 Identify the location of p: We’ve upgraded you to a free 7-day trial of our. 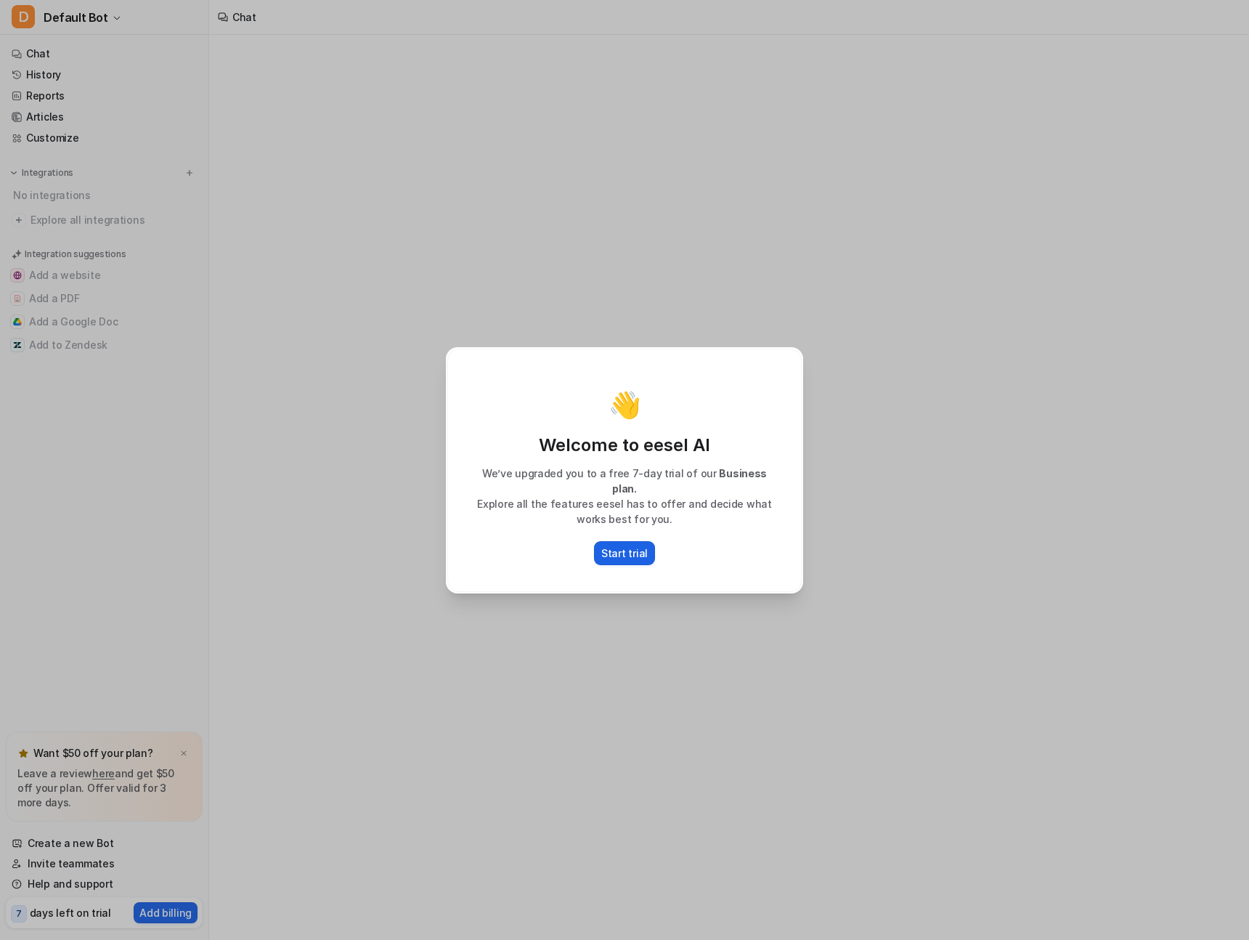
(625, 481).